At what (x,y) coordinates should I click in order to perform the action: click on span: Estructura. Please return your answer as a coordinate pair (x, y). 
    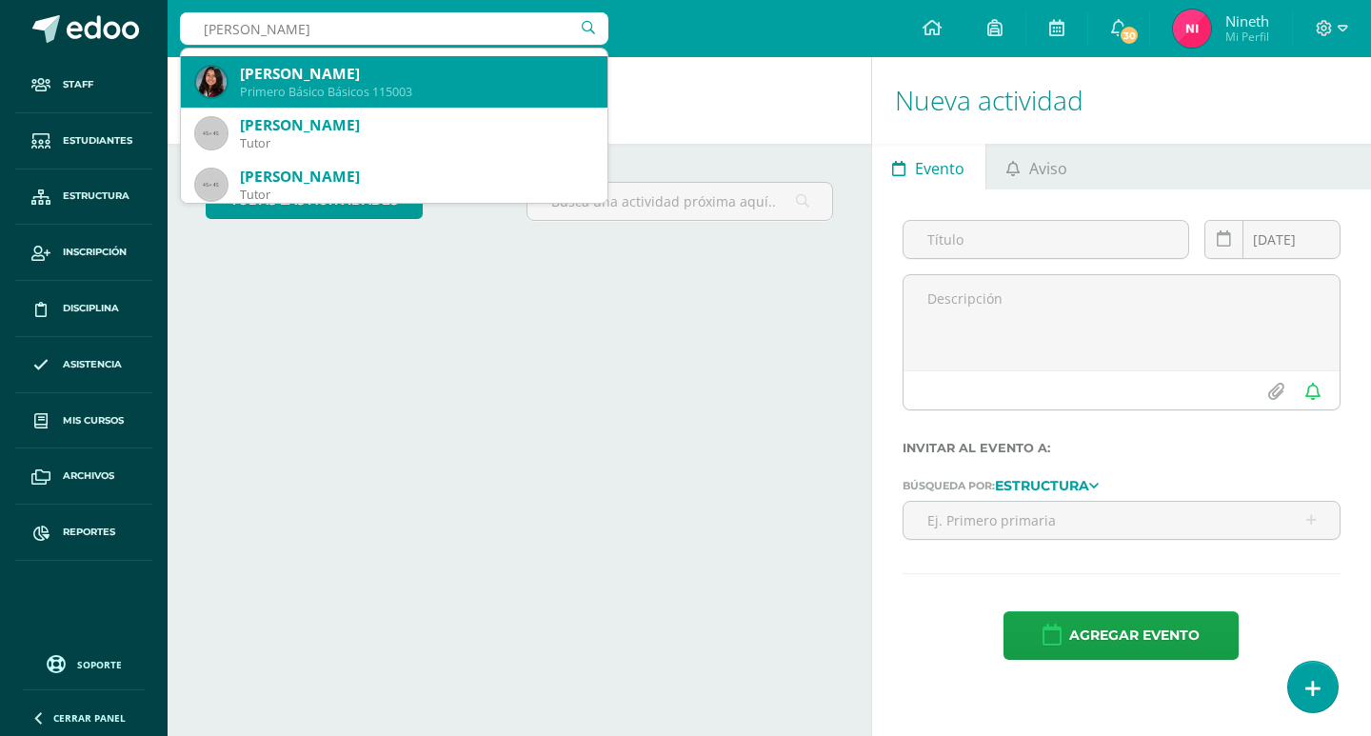
    Looking at the image, I should click on (96, 196).